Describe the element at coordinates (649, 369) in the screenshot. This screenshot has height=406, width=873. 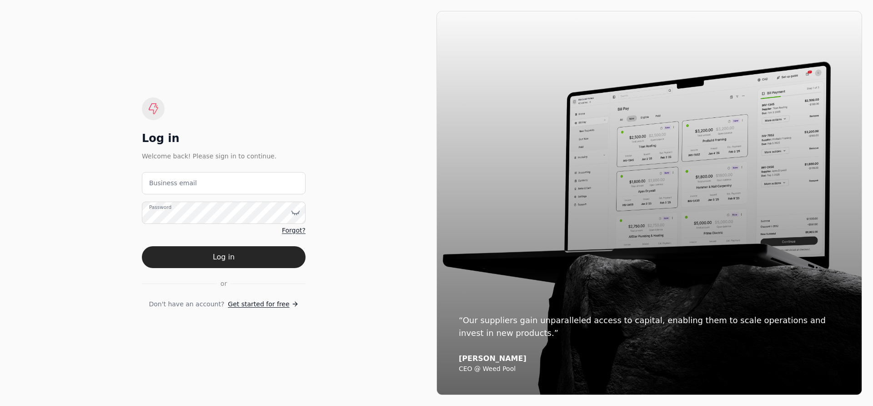
I see `div: CEO @ Weed Pool` at that location.